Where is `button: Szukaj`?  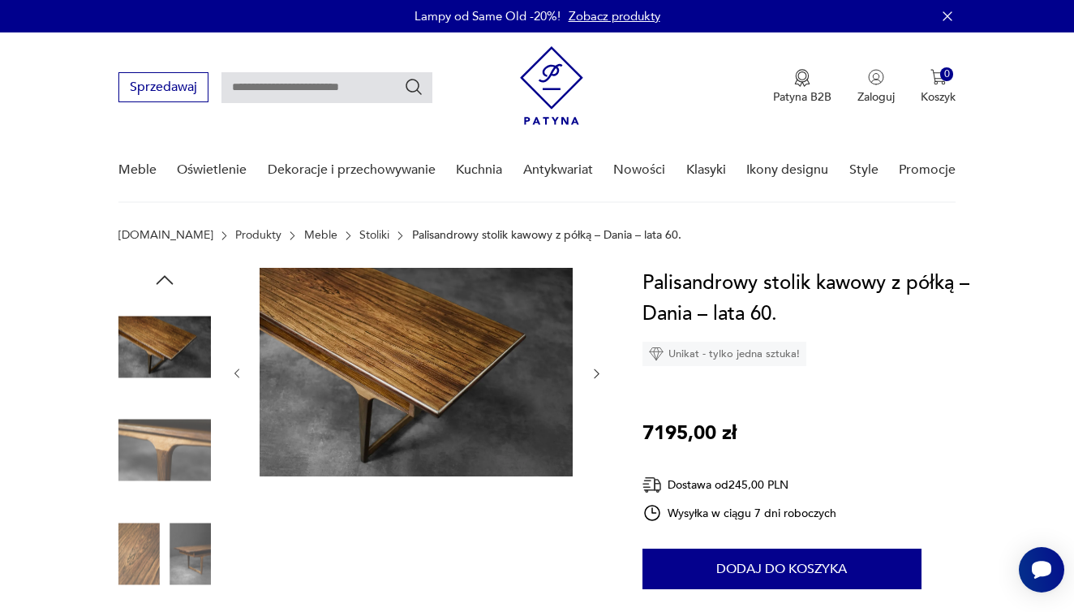 button: Szukaj is located at coordinates (414, 87).